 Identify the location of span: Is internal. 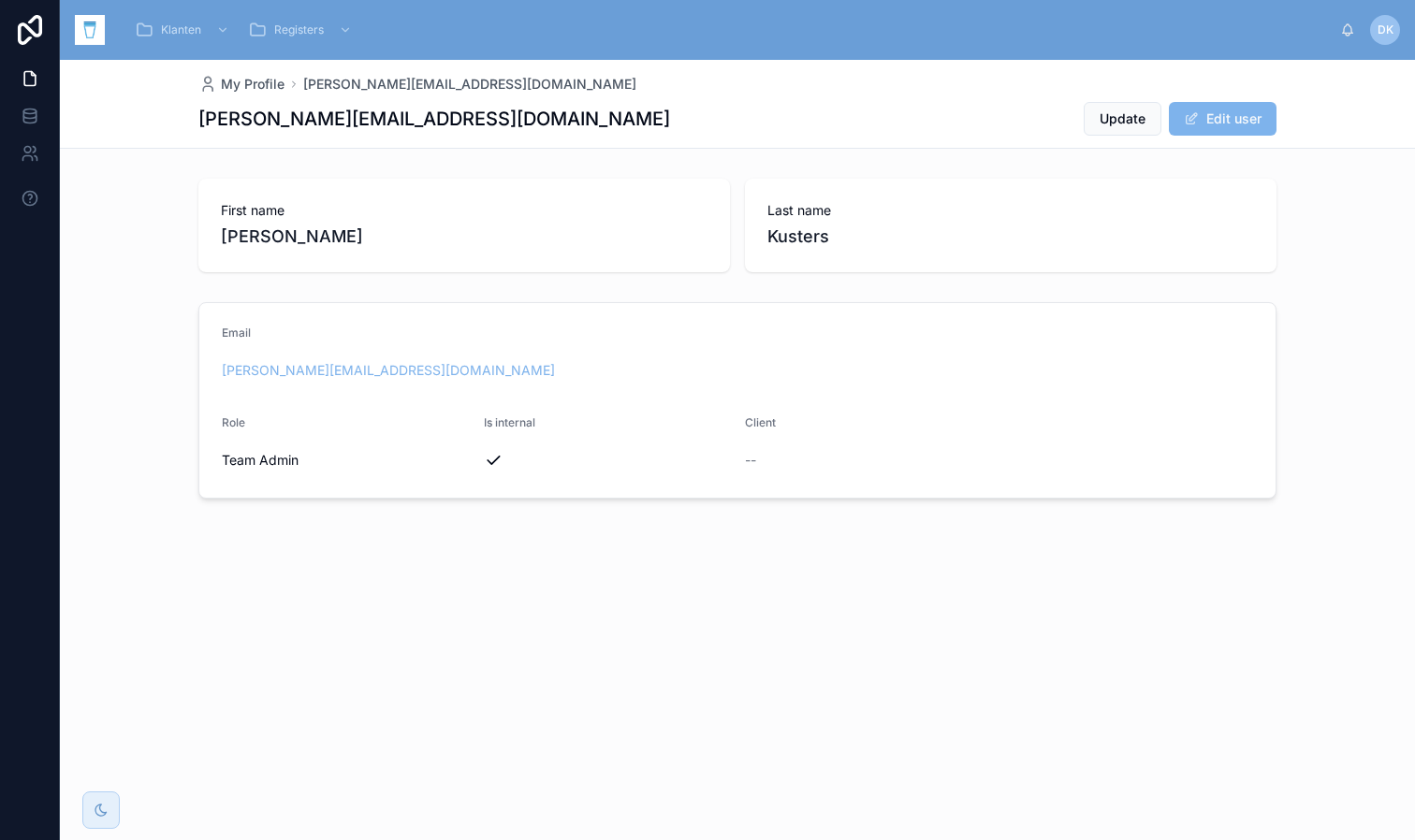
(509, 421).